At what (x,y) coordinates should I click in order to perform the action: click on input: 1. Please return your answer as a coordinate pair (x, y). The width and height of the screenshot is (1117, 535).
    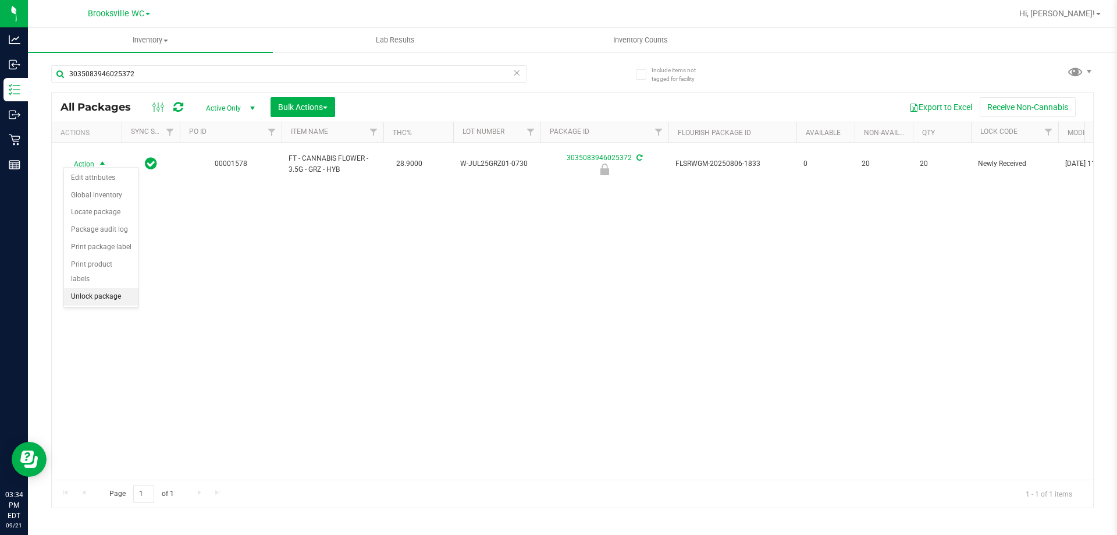
    Looking at the image, I should click on (144, 493).